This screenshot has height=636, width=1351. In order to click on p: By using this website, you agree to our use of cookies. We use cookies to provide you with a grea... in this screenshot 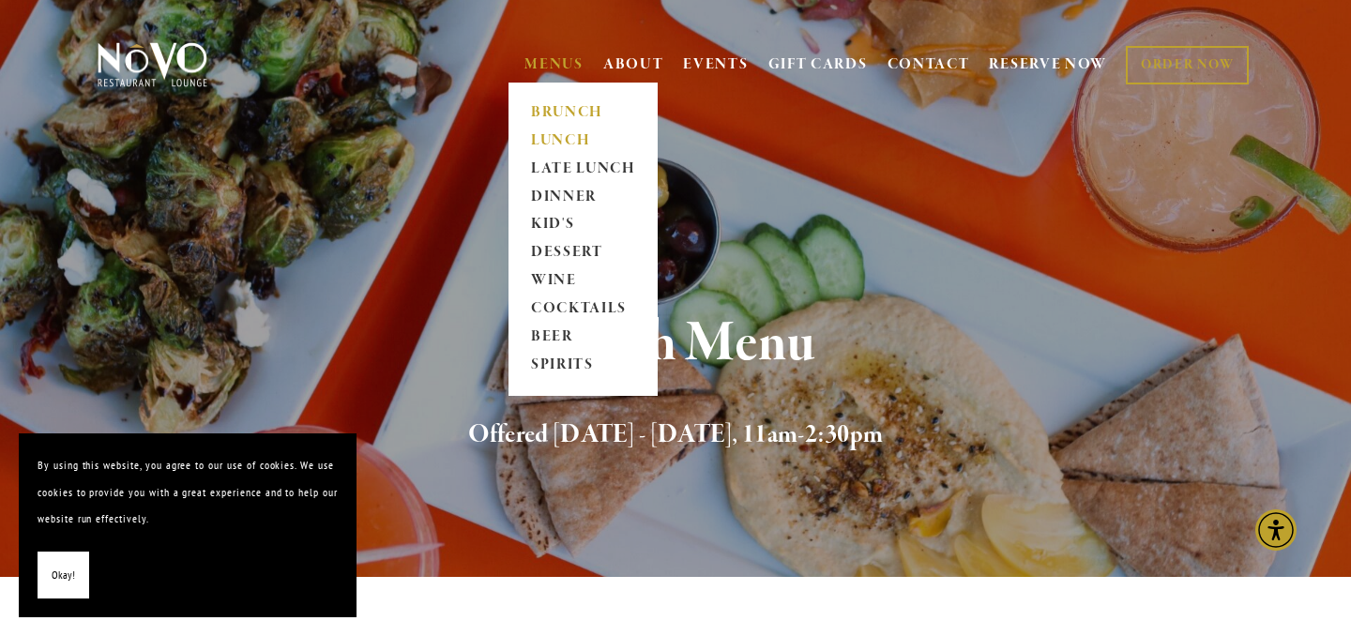, I will do `click(188, 493)`.